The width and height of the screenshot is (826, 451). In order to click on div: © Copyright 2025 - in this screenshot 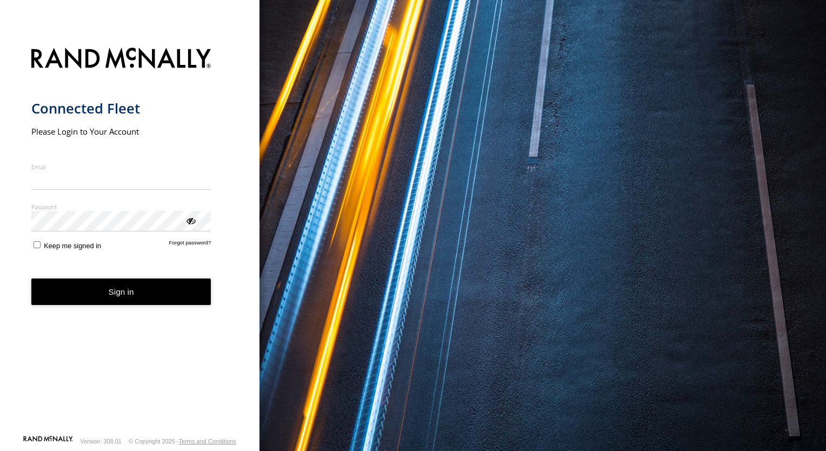, I will do `click(182, 441)`.